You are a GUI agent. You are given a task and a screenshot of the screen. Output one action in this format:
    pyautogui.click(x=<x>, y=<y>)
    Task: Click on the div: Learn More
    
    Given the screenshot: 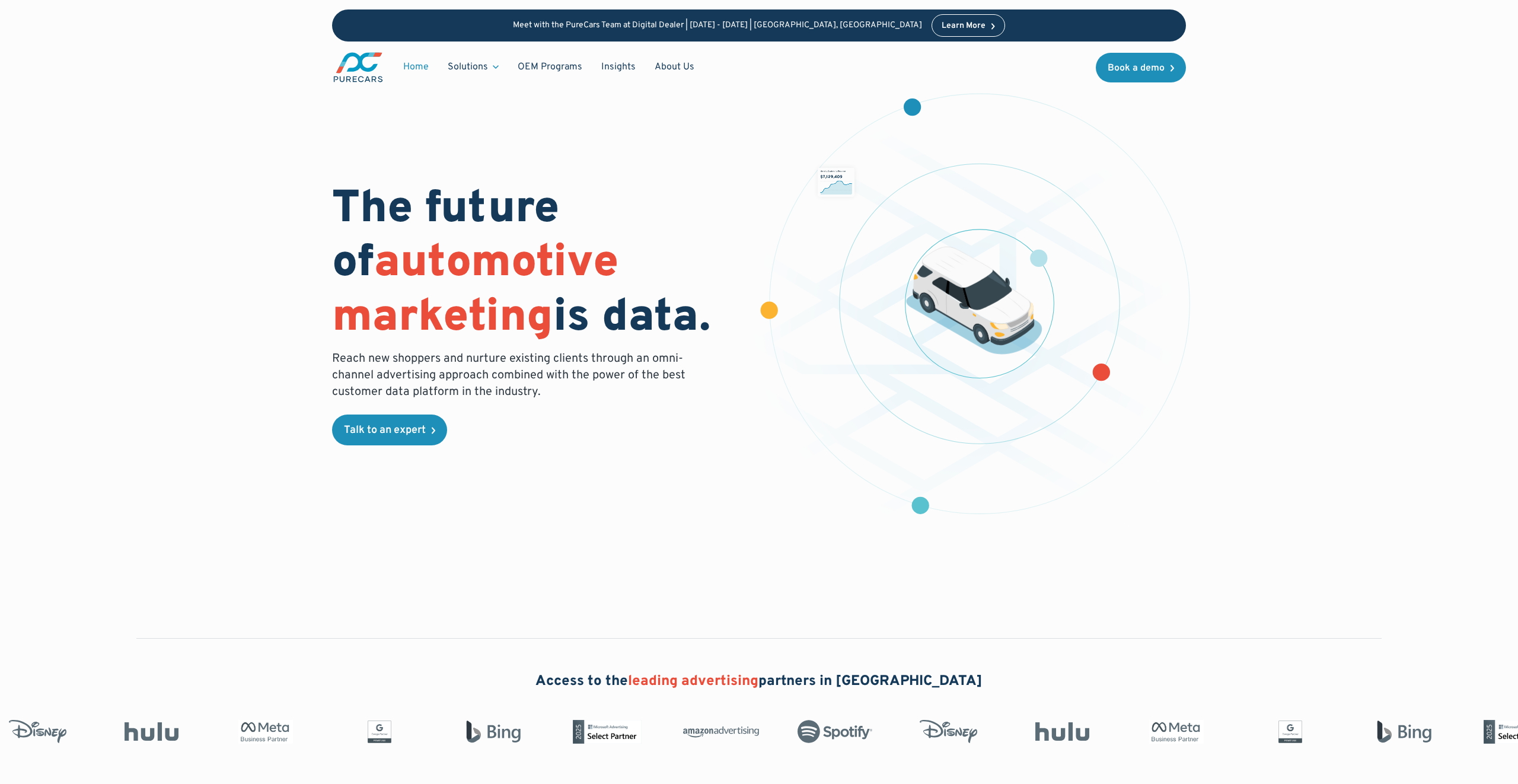 What is the action you would take?
    pyautogui.click(x=963, y=26)
    